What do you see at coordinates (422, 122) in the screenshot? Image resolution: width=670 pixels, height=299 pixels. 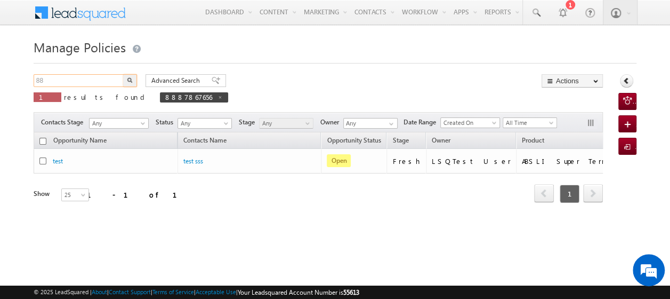 I see `span: Date Range` at bounding box center [422, 122].